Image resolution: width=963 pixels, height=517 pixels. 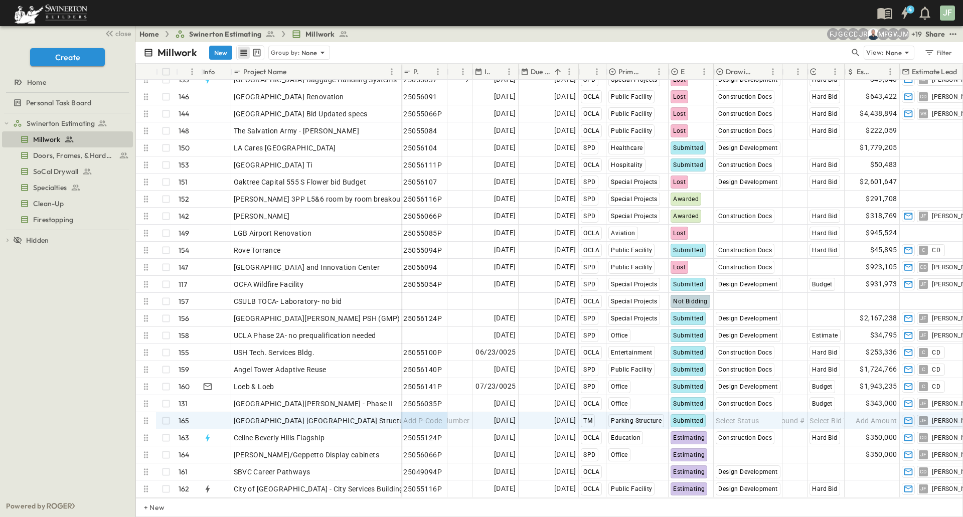 What do you see at coordinates (67, 220) in the screenshot?
I see `div: Firestoppingtest` at bounding box center [67, 220].